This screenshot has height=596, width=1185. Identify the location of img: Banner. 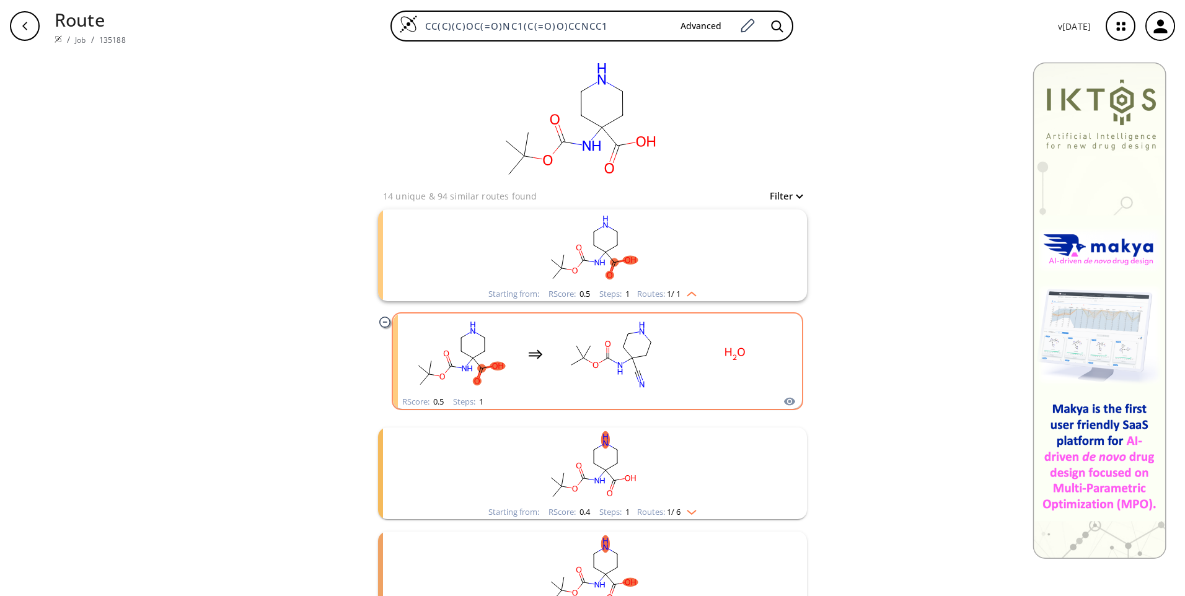
(1100, 311).